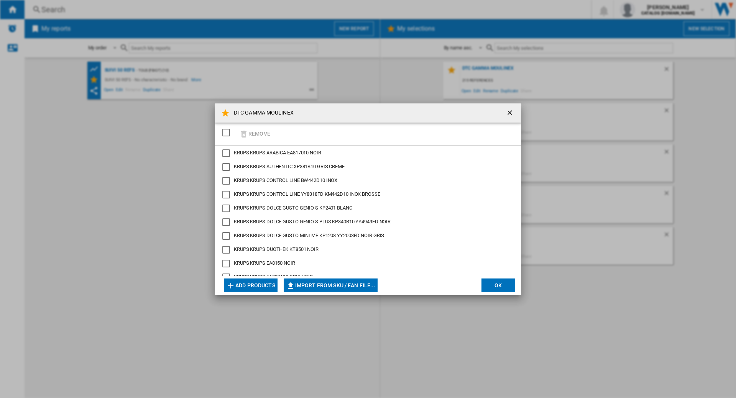  What do you see at coordinates (511, 113) in the screenshot?
I see `button: getI18NText('BUTTONS.CLOSE_DIALOG')` at bounding box center [511, 113].